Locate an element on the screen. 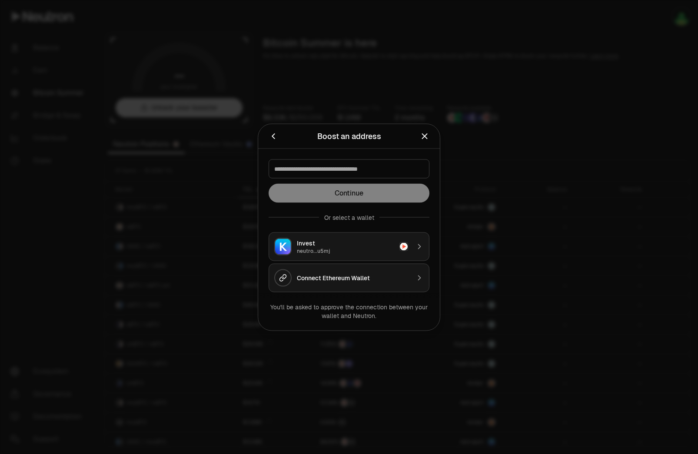 The image size is (698, 454). button: KeplrInvestneutro...u5mjNeutron Logo is located at coordinates (349, 246).